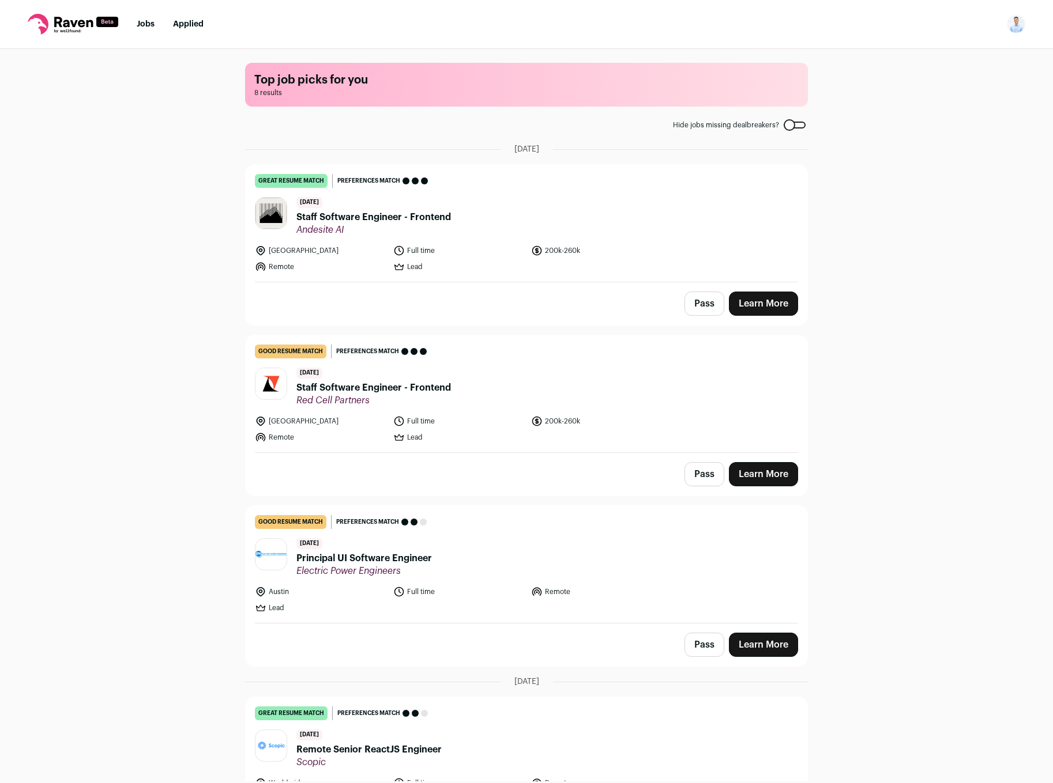 Image resolution: width=1053 pixels, height=783 pixels. I want to click on a: Jobs, so click(145, 24).